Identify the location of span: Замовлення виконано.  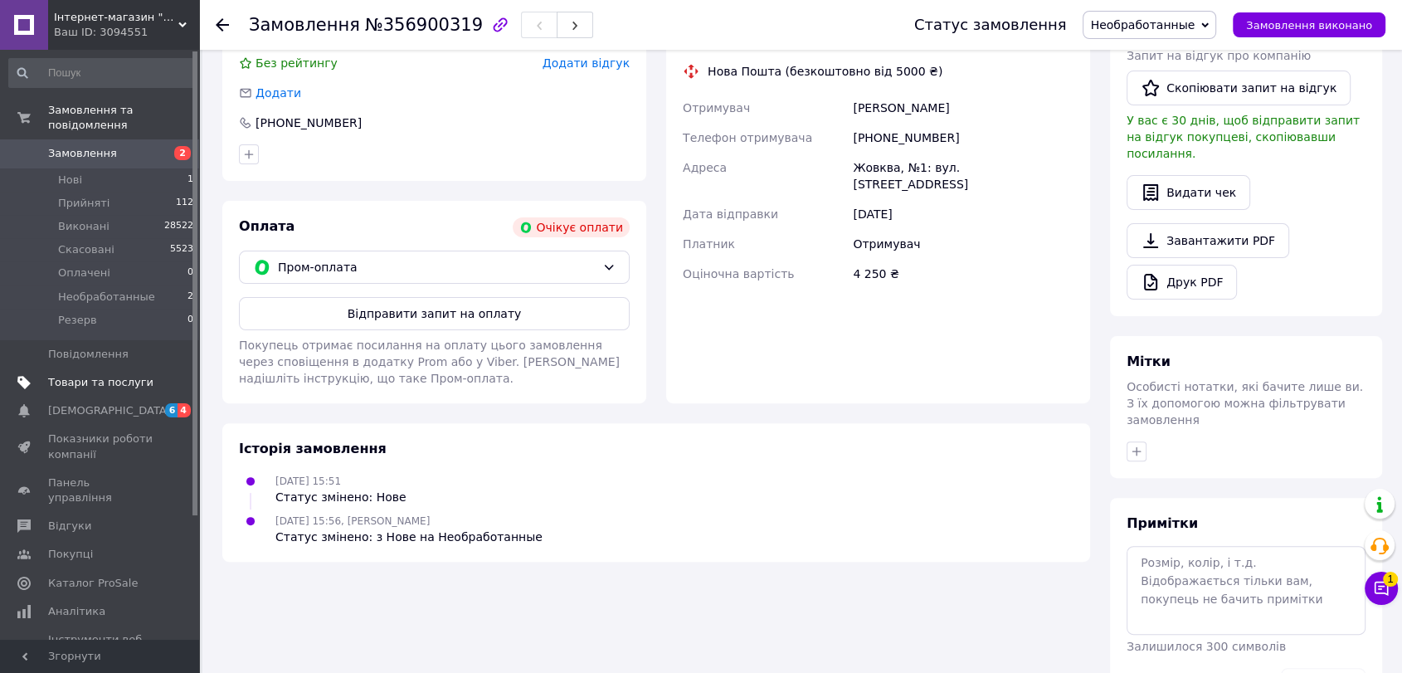
(1309, 25).